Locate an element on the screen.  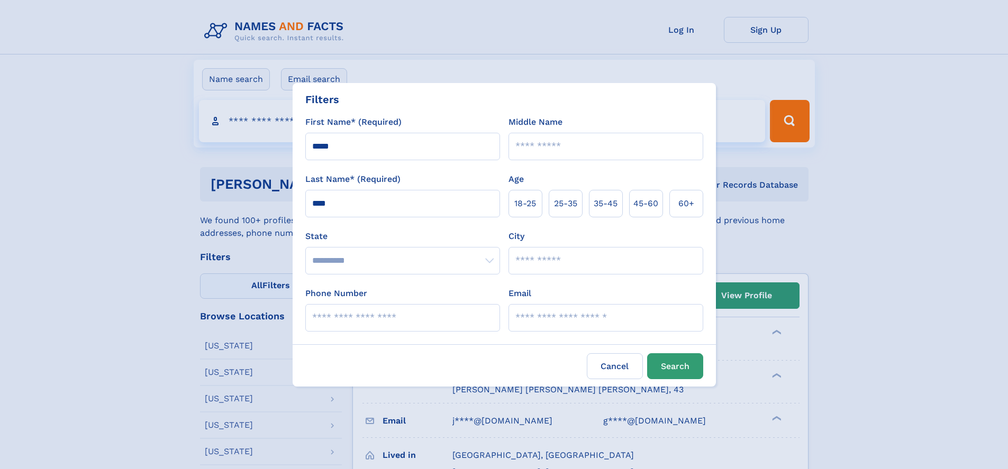
label: Age is located at coordinates (516, 179).